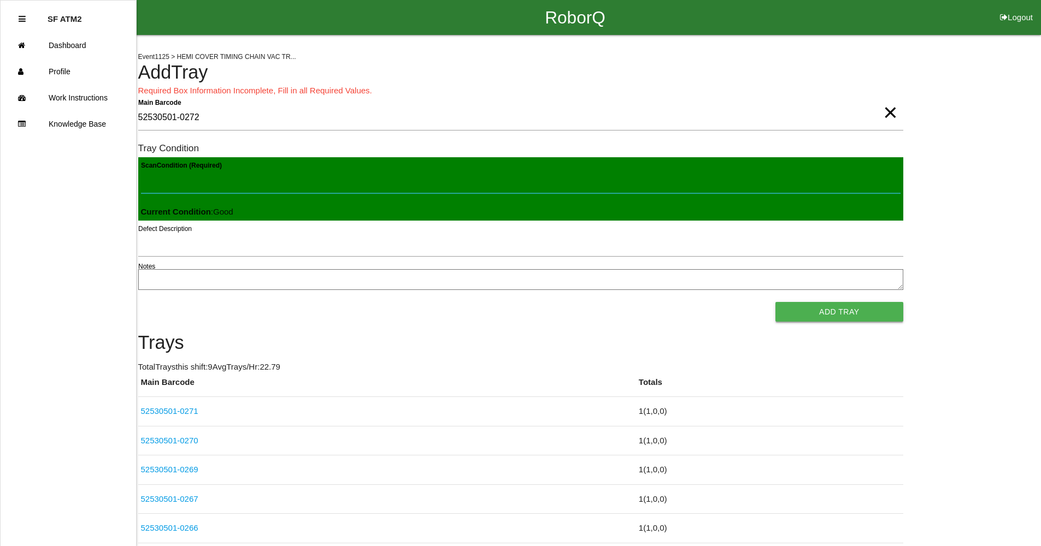 This screenshot has height=546, width=1041. Describe the element at coordinates (187, 211) in the screenshot. I see `span: : Good` at that location.